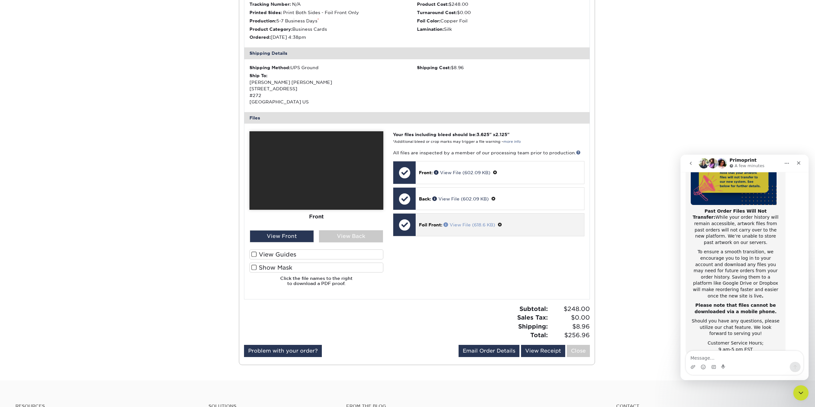 The height and width of the screenshot is (407, 815). What do you see at coordinates (270, 4) in the screenshot?
I see `strong: Tracking Number:` at bounding box center [270, 4].